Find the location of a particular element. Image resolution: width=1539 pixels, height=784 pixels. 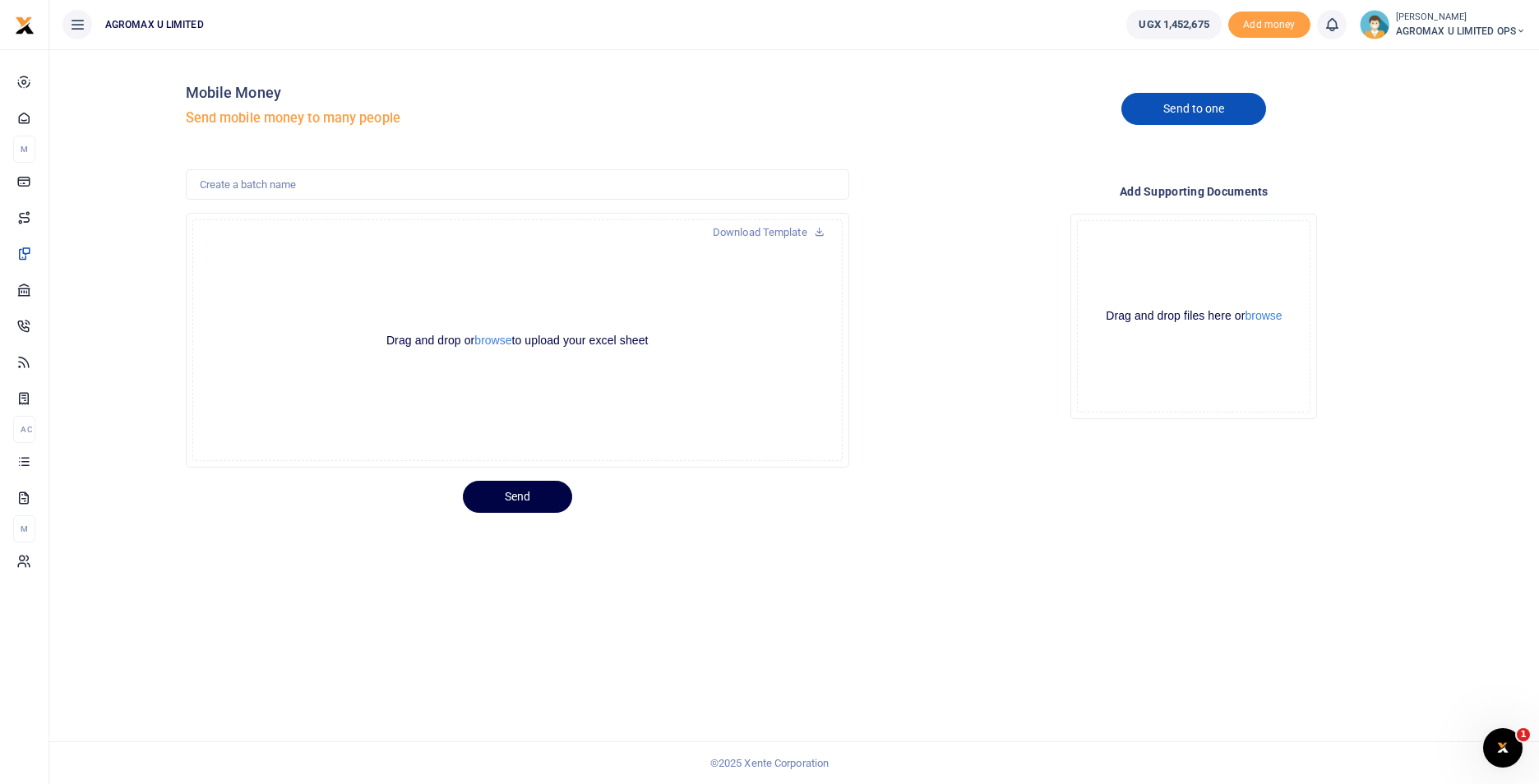

span: 1 is located at coordinates (1523, 735).